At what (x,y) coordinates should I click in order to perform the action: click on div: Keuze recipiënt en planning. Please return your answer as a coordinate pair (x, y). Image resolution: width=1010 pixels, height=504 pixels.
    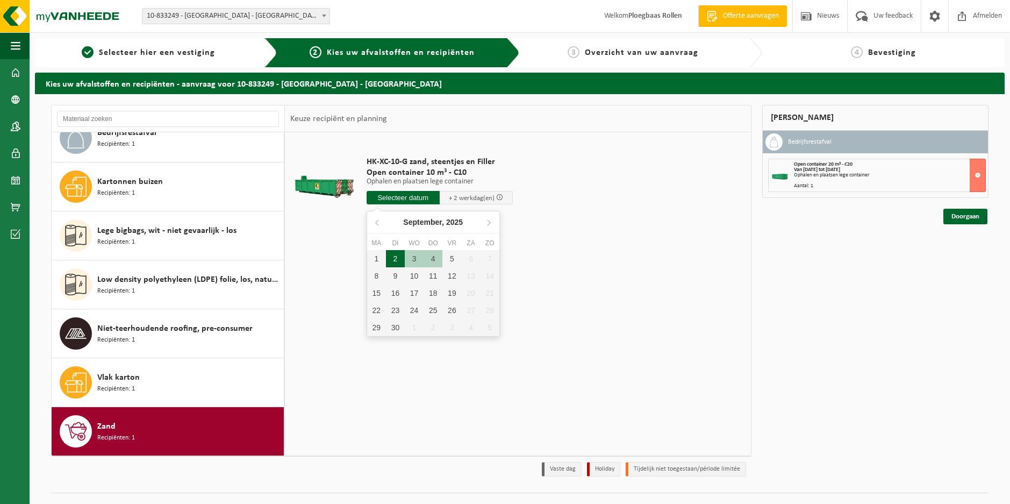
    Looking at the image, I should click on (339, 119).